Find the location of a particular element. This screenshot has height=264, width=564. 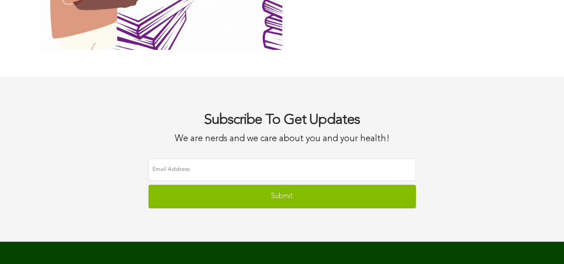

input: Submit is located at coordinates (282, 196).